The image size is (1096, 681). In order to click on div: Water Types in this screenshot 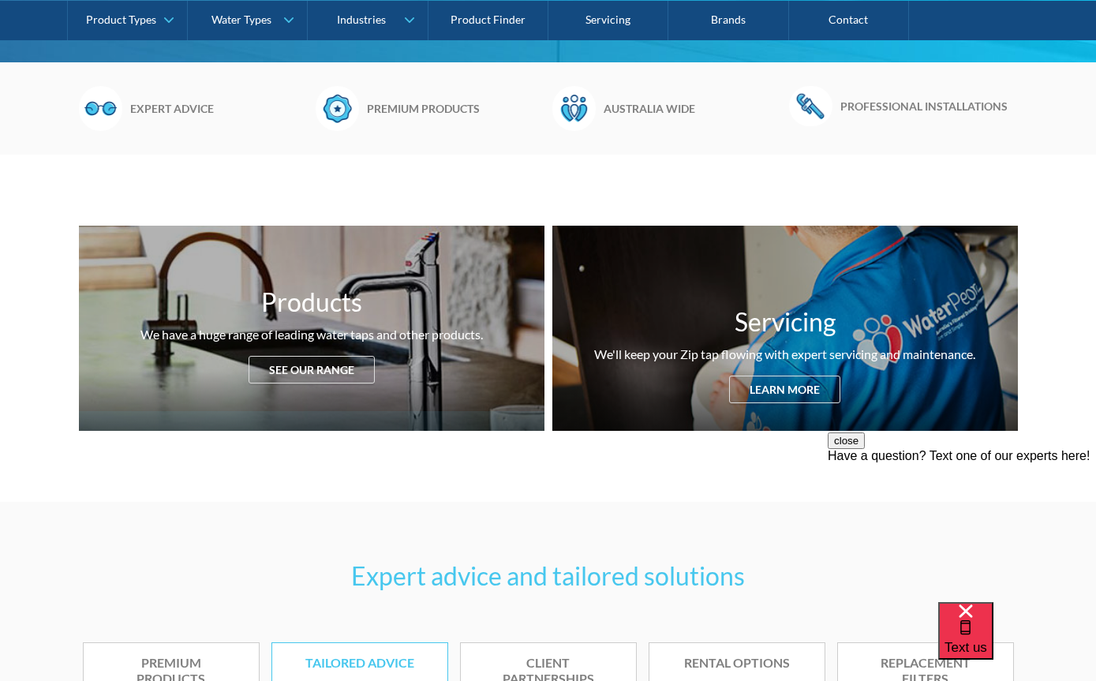, I will do `click(241, 19)`.